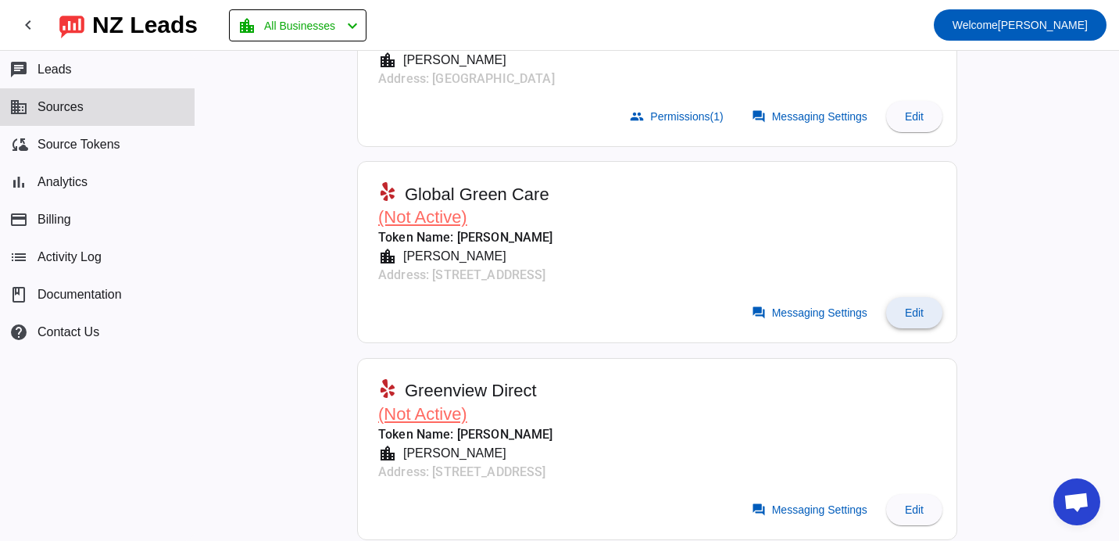 The width and height of the screenshot is (1119, 541). Describe the element at coordinates (19, 332) in the screenshot. I see `mat-icon: help` at that location.